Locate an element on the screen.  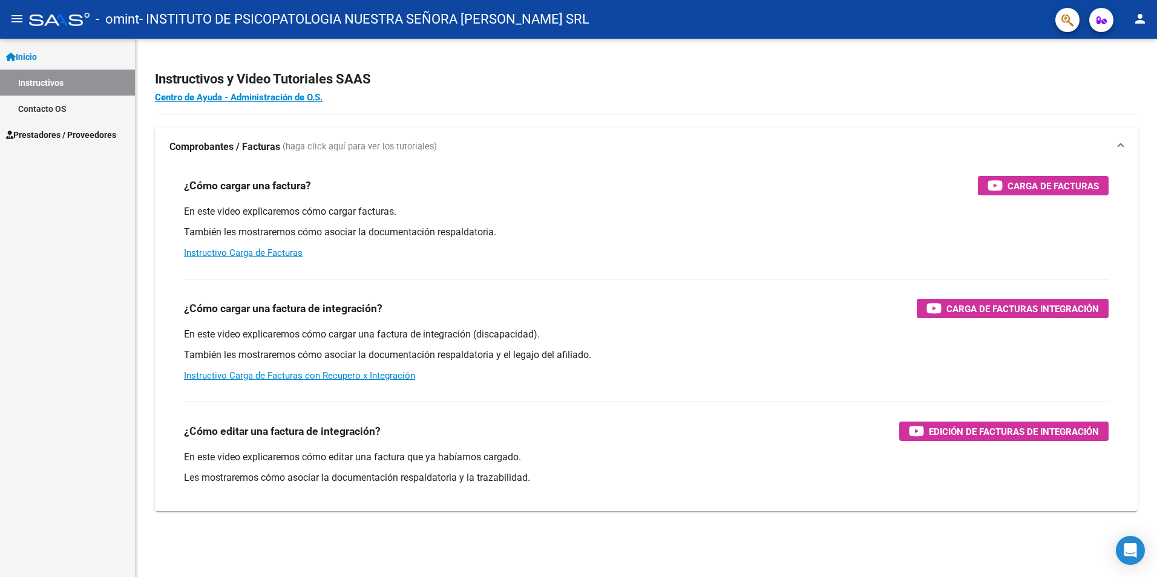
button: Carga de Facturas Integración is located at coordinates (1012, 309).